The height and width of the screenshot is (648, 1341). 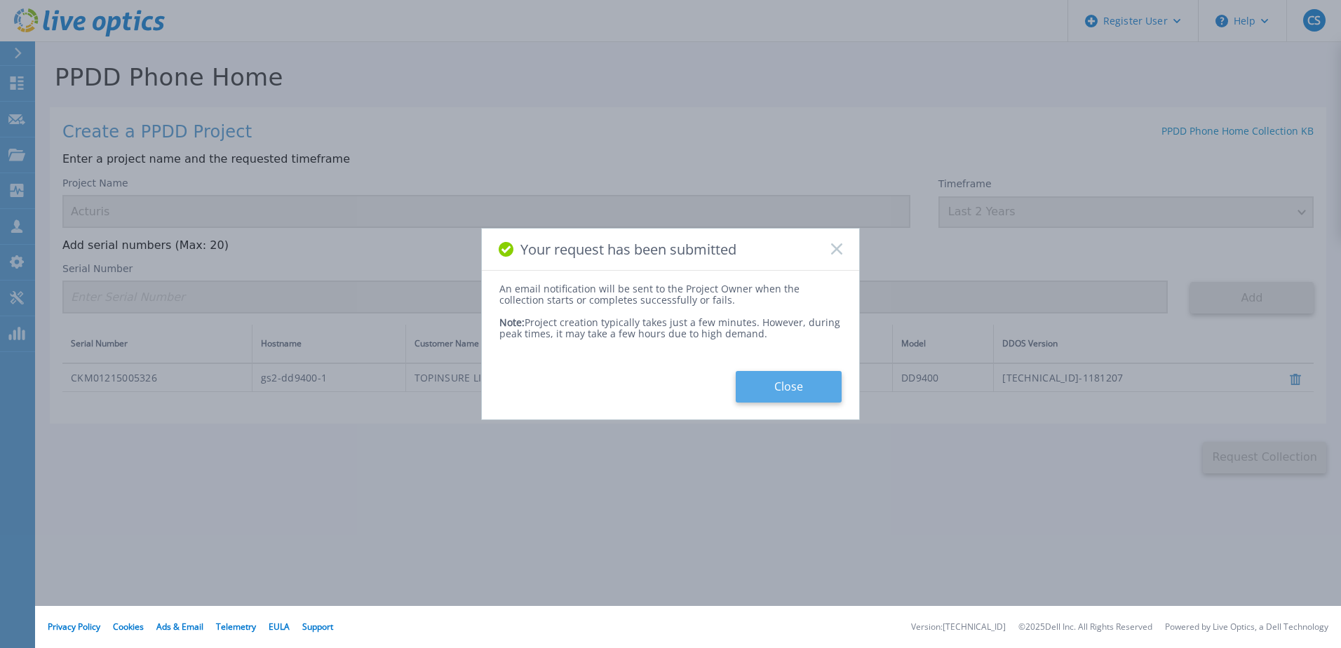 What do you see at coordinates (1246, 627) in the screenshot?
I see `li: Powered by Live Optics, a Dell Technology` at bounding box center [1246, 627].